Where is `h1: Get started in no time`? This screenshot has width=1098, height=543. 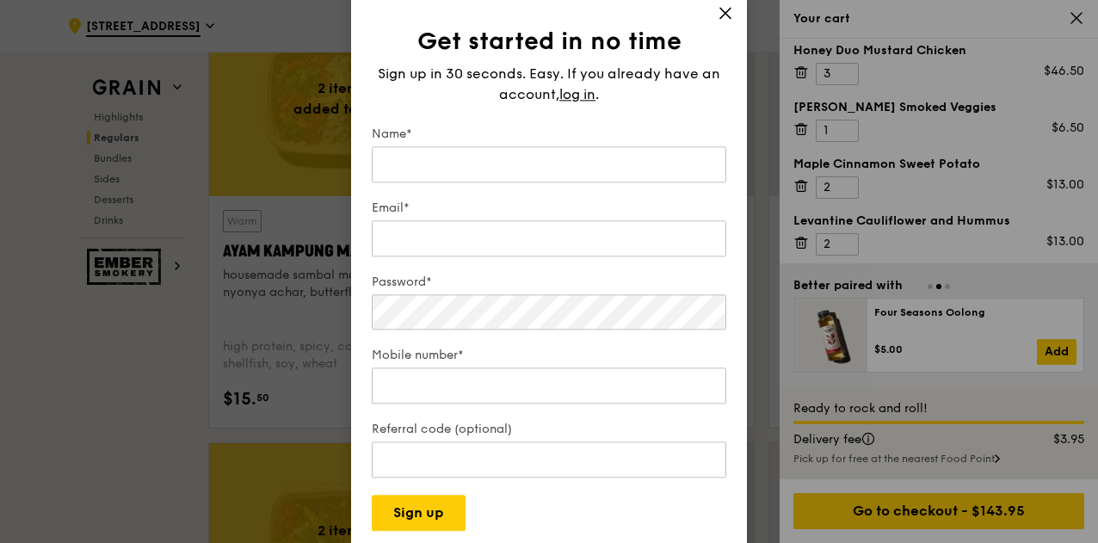 h1: Get started in no time is located at coordinates (549, 41).